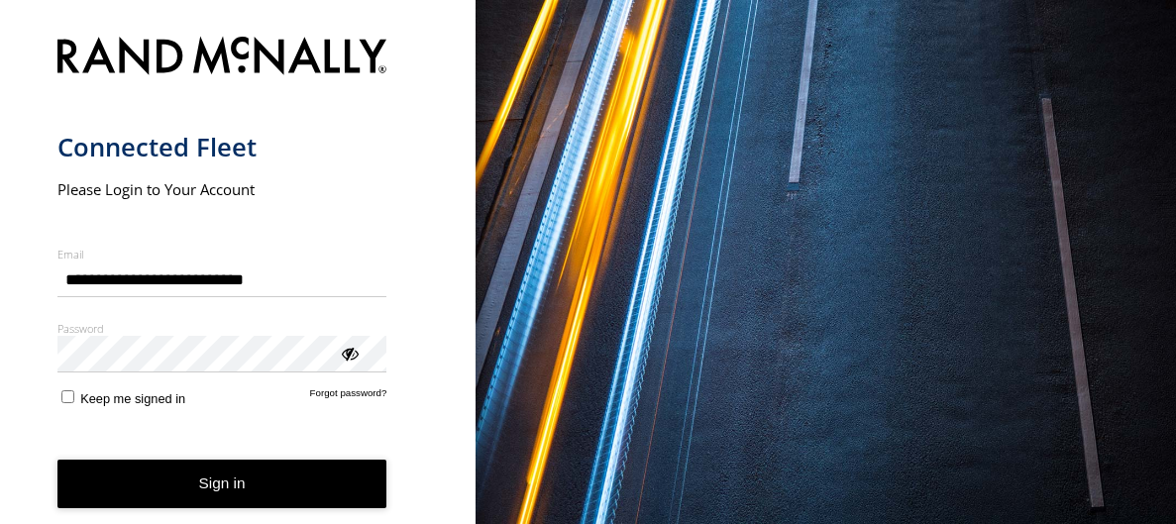 The height and width of the screenshot is (524, 1176). What do you see at coordinates (222, 328) in the screenshot?
I see `label: Password` at bounding box center [222, 328].